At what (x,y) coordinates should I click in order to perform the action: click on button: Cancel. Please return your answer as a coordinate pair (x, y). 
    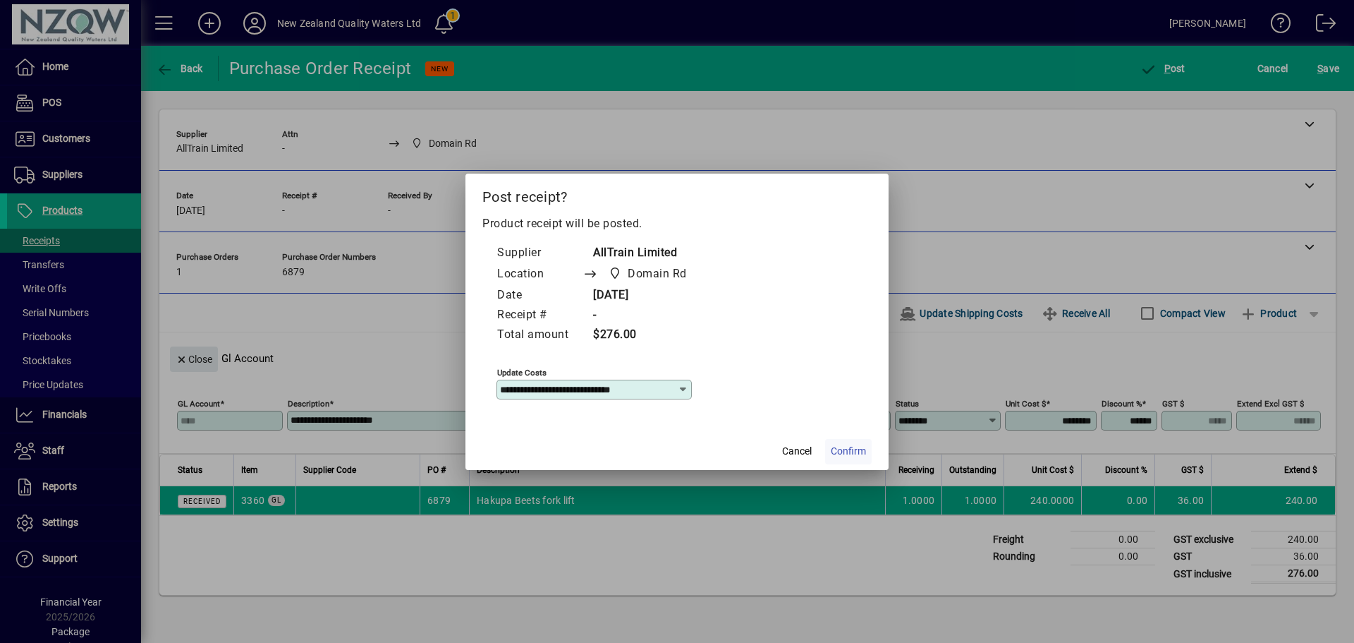
    Looking at the image, I should click on (797, 451).